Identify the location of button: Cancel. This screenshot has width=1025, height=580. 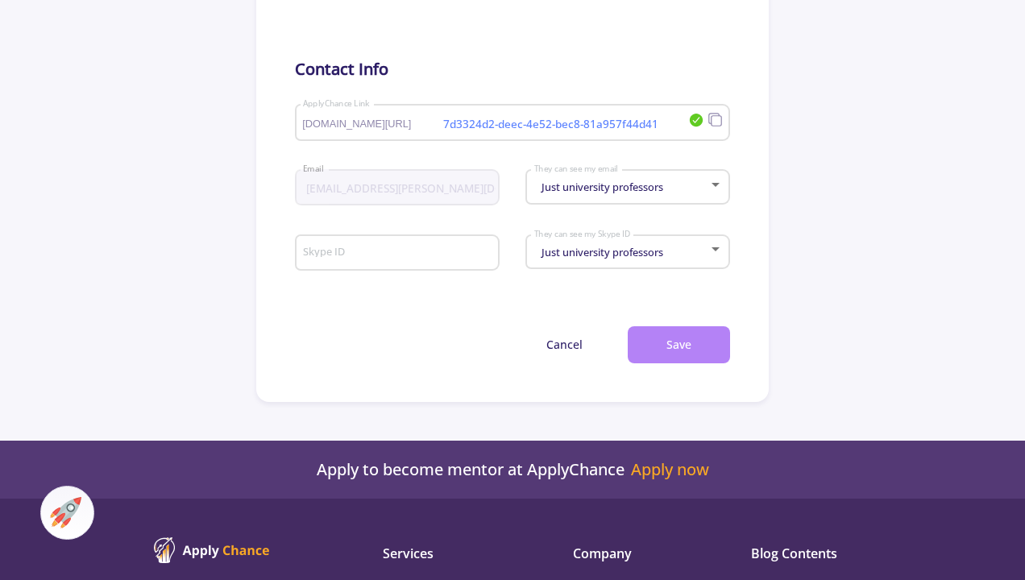
(564, 345).